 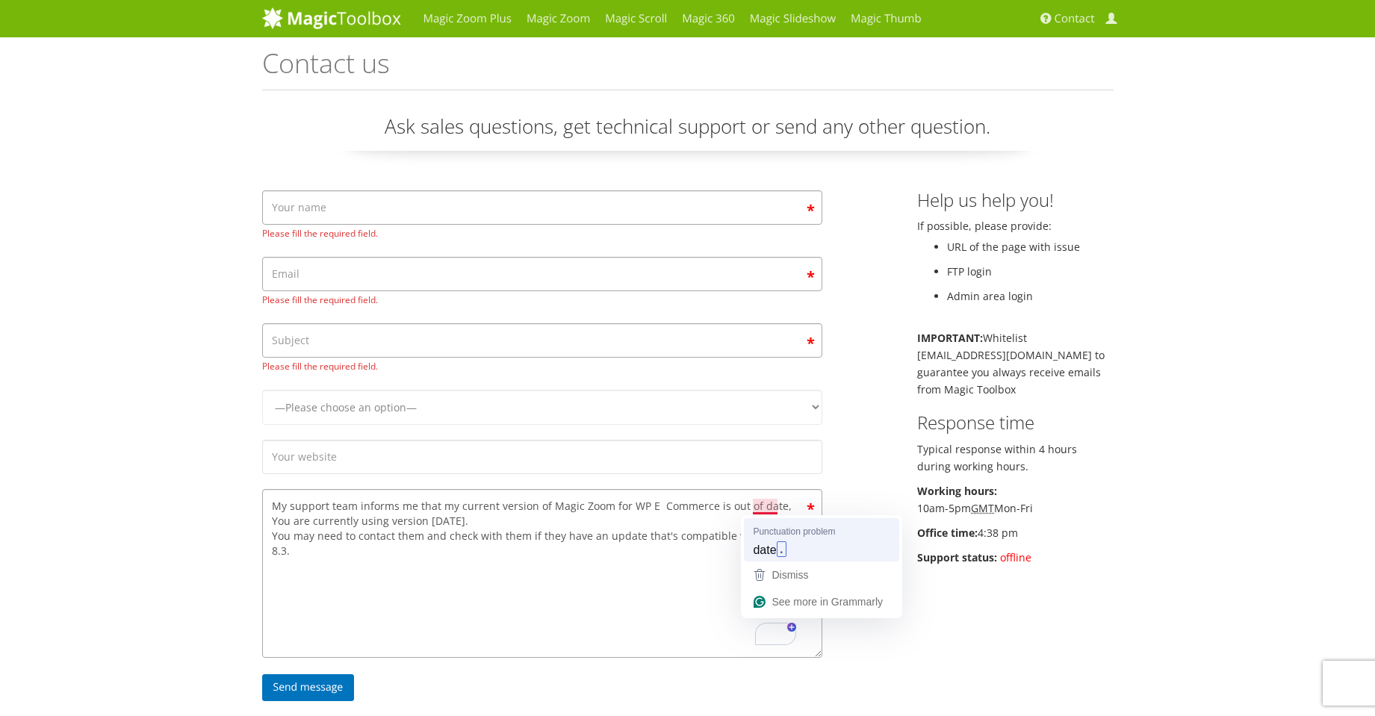 I want to click on span: offline, so click(x=1016, y=557).